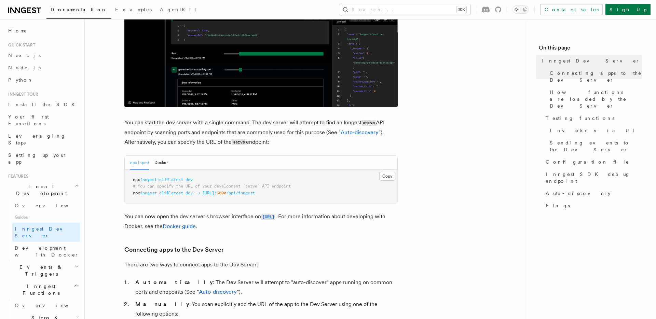  I want to click on button: Local Development, so click(43, 190).